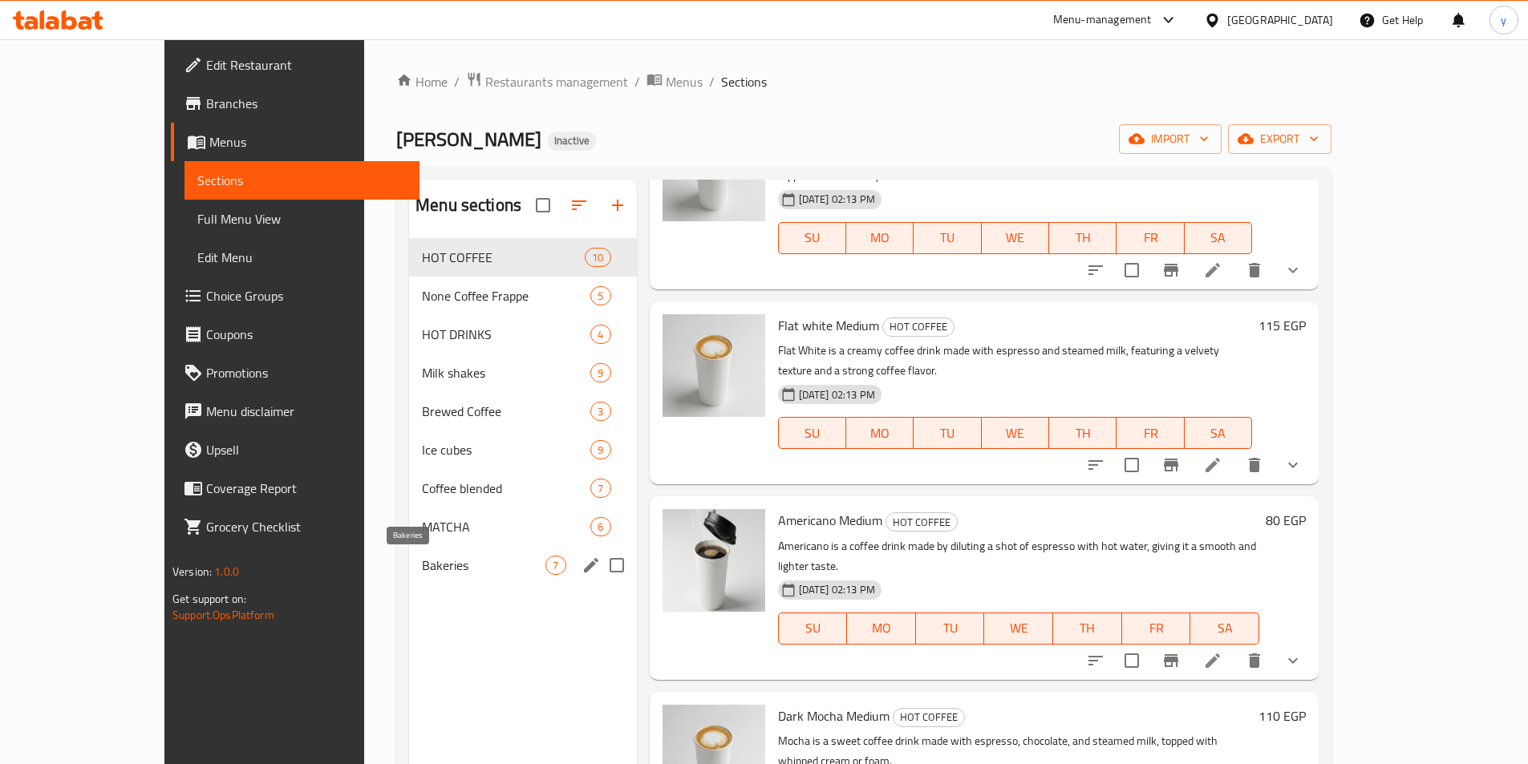  What do you see at coordinates (572, 140) in the screenshot?
I see `span: Inactive` at bounding box center [572, 140].